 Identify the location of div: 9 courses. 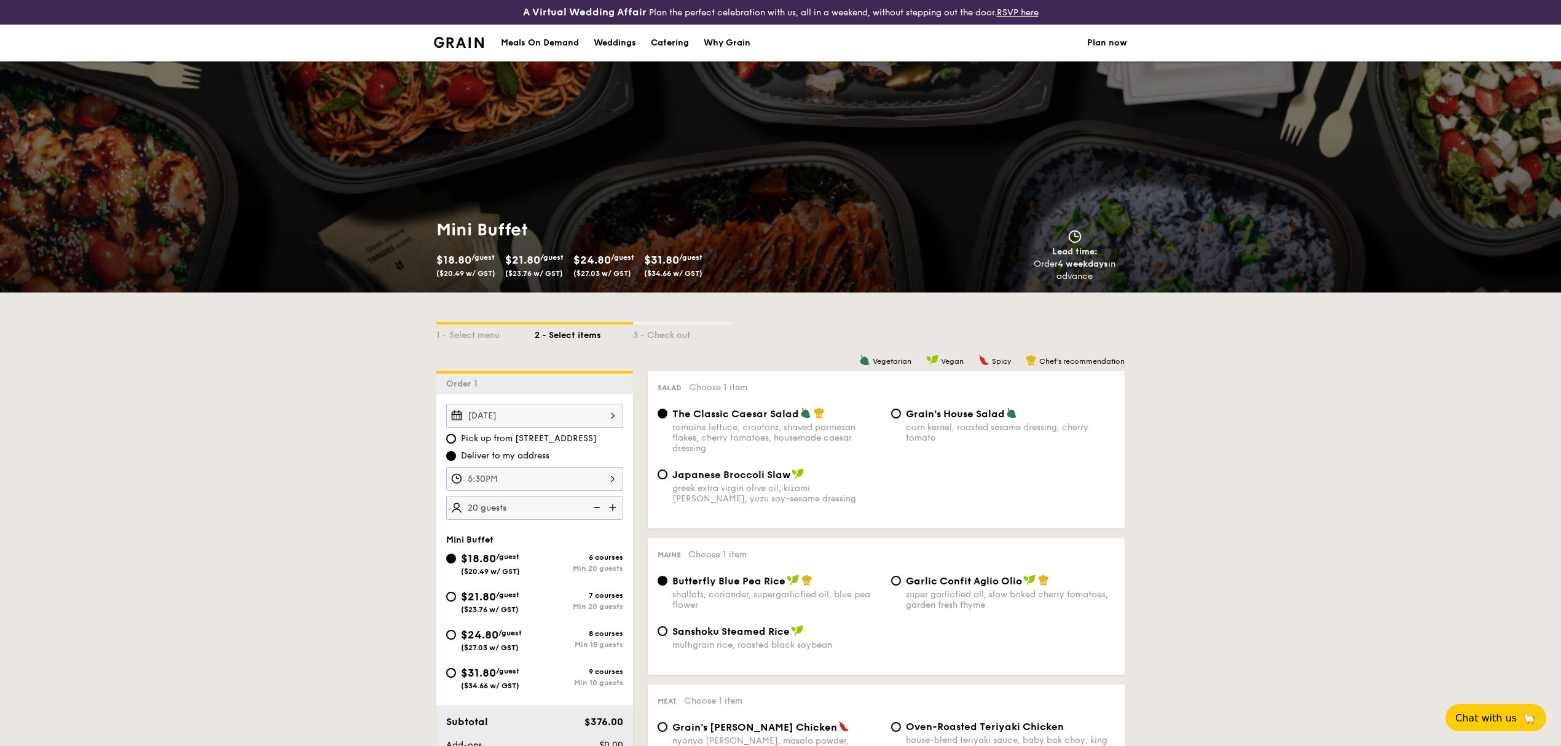
(579, 672).